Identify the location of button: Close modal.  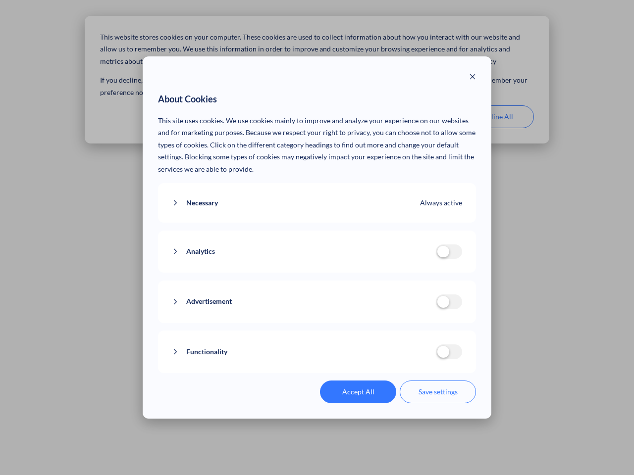
(473, 78).